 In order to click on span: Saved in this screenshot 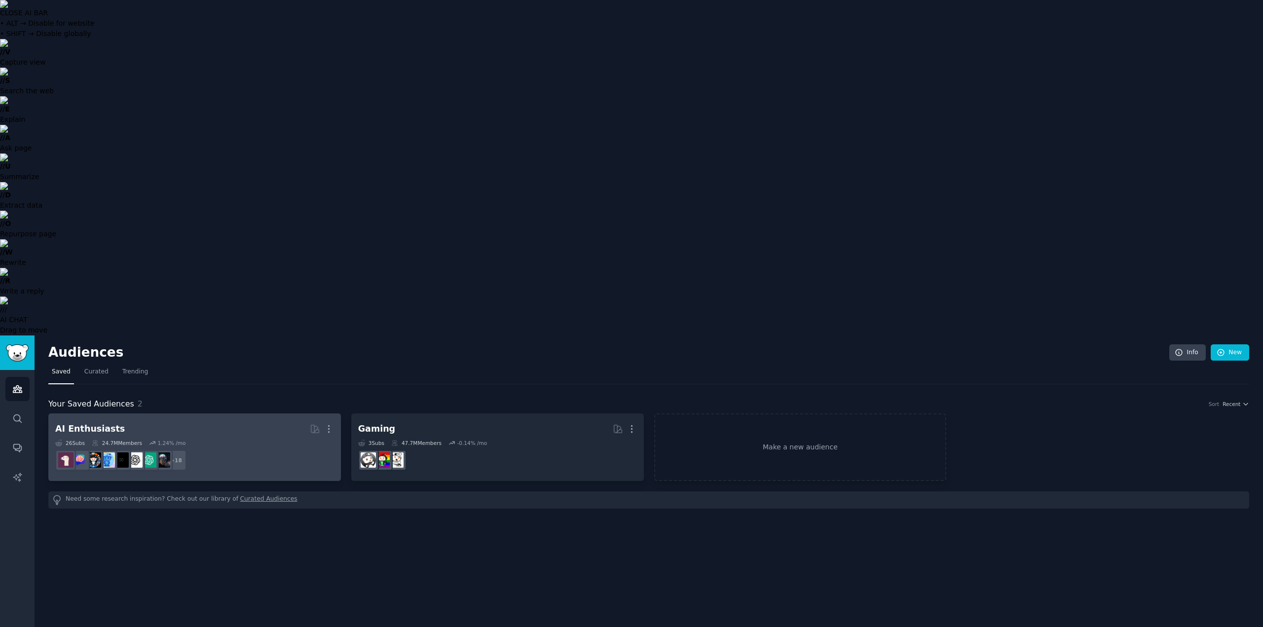, I will do `click(61, 372)`.